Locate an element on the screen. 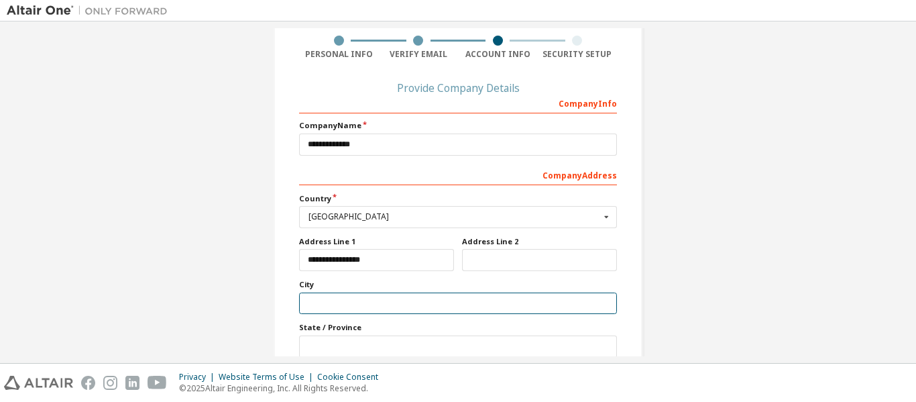  div: Verify Email is located at coordinates (418, 54).